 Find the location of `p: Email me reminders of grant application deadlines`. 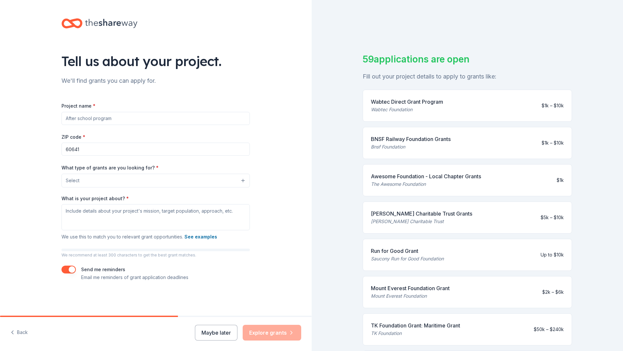

p: Email me reminders of grant application deadlines is located at coordinates (135, 277).